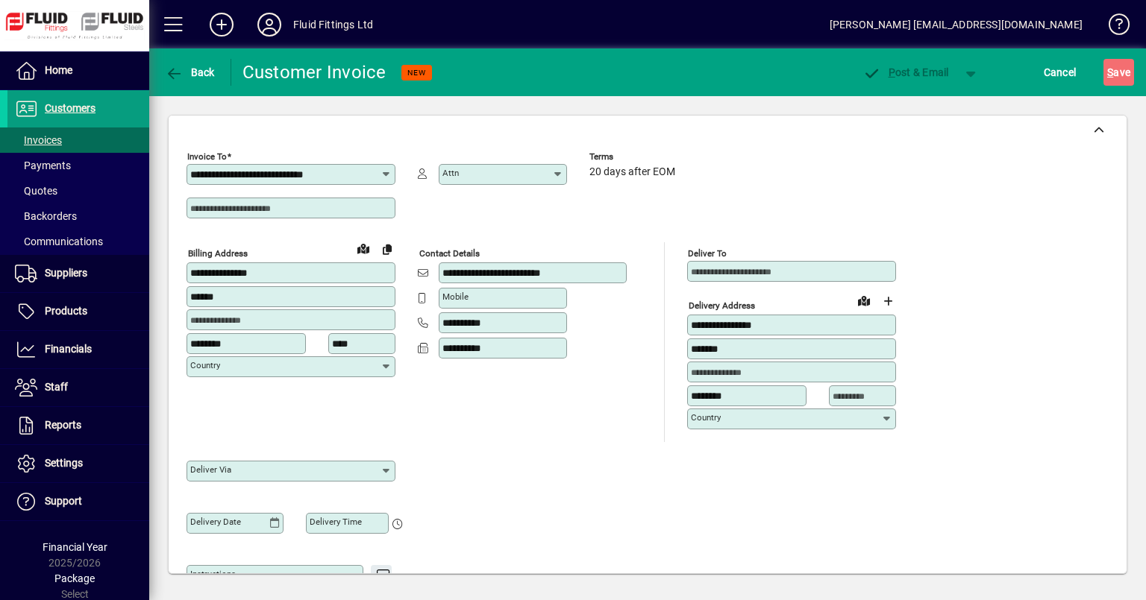 The height and width of the screenshot is (600, 1146). What do you see at coordinates (58, 70) in the screenshot?
I see `span: Home` at bounding box center [58, 70].